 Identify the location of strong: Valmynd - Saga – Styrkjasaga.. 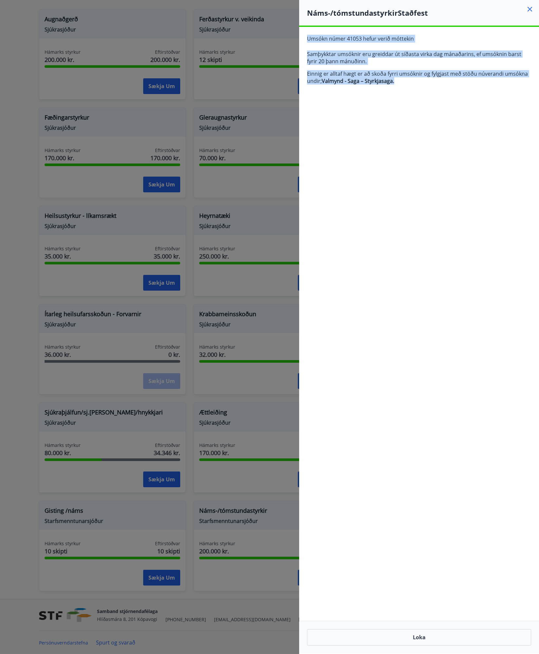
(358, 81).